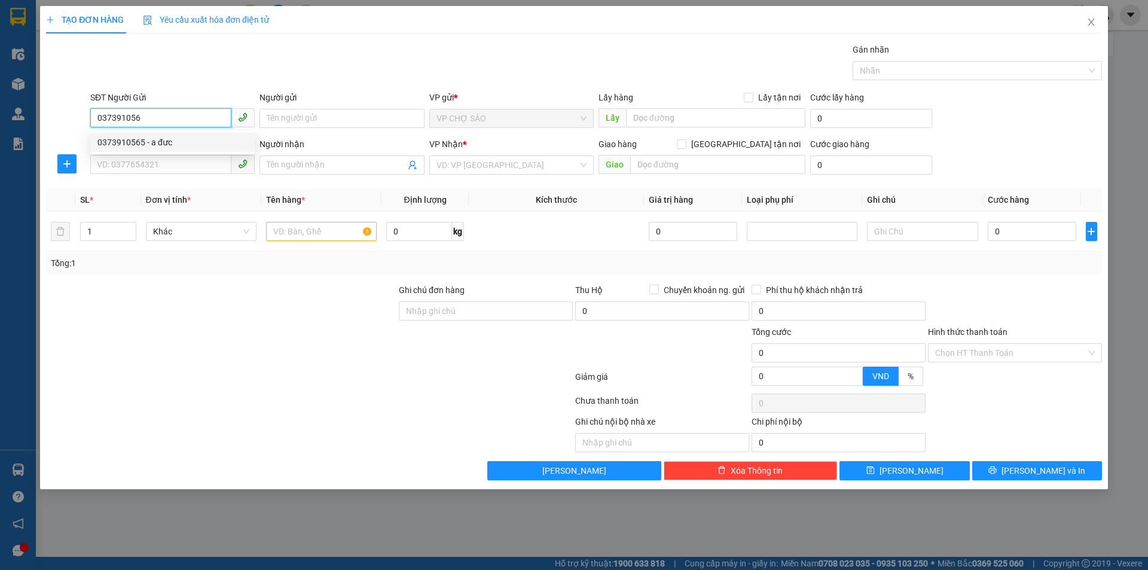 The image size is (1148, 570). I want to click on span: kg, so click(458, 231).